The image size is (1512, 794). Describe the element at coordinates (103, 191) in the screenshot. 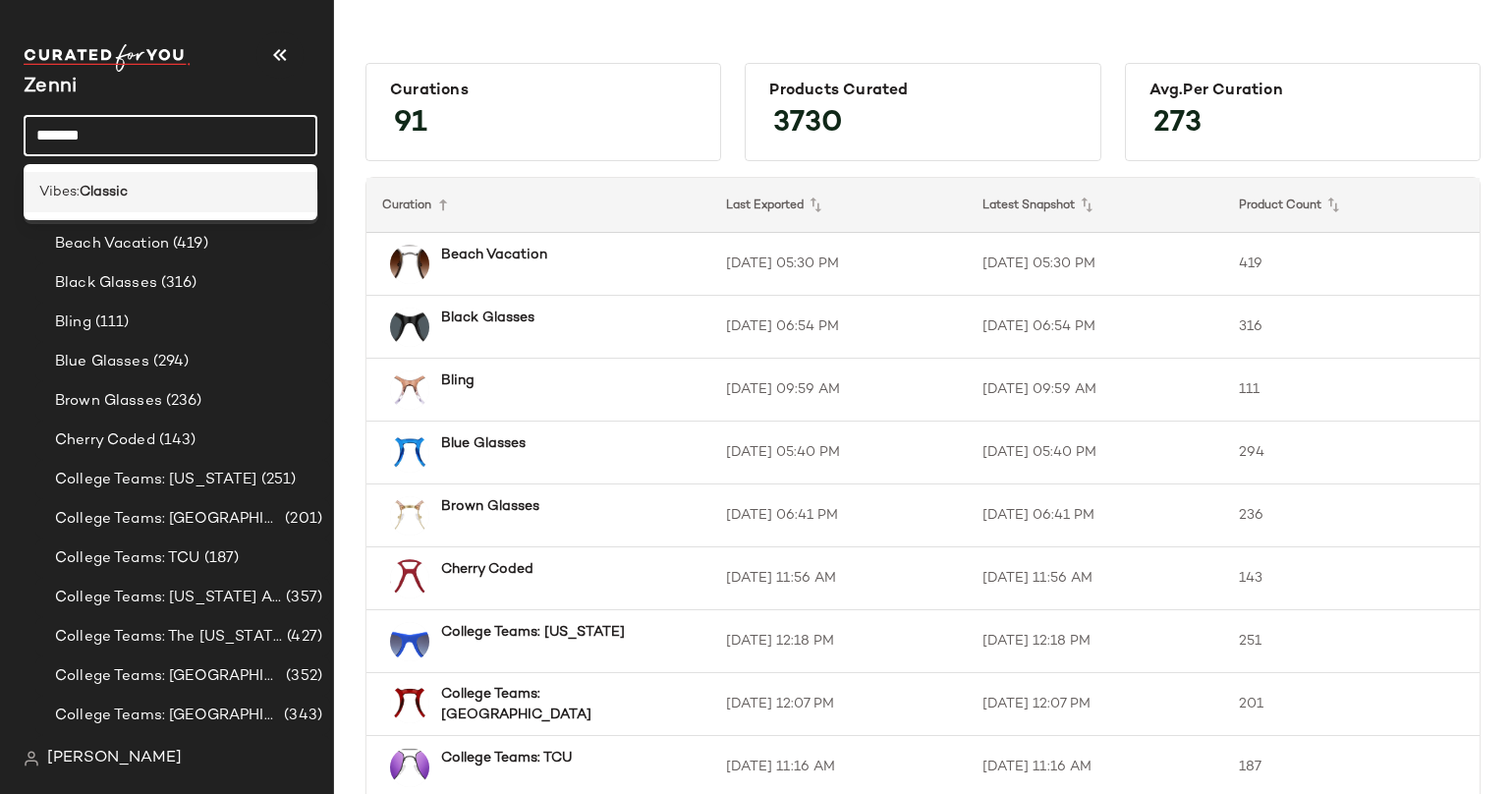

I see `b: Classic` at that location.